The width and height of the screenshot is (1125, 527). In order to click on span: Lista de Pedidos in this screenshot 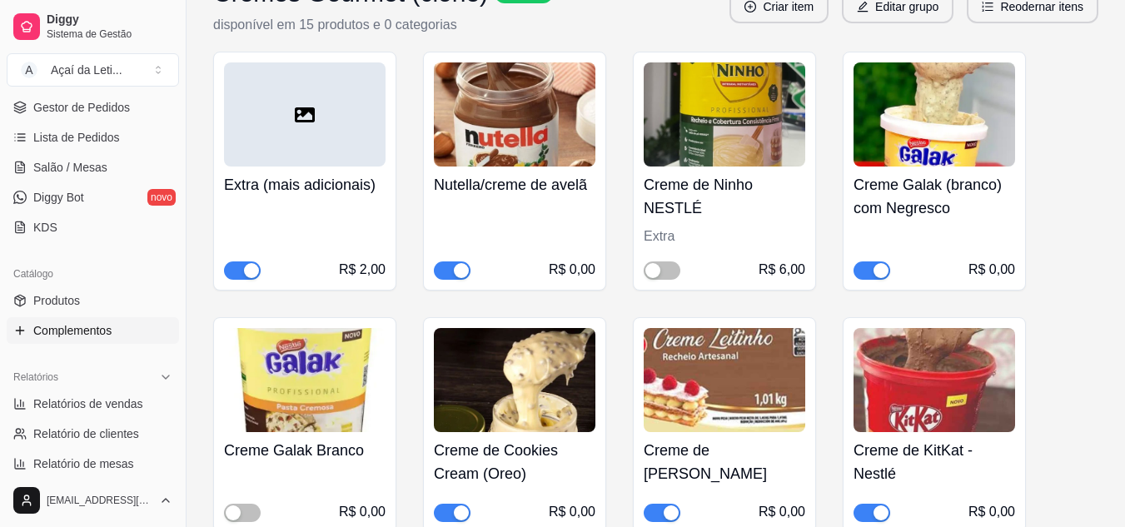, I will do `click(77, 137)`.